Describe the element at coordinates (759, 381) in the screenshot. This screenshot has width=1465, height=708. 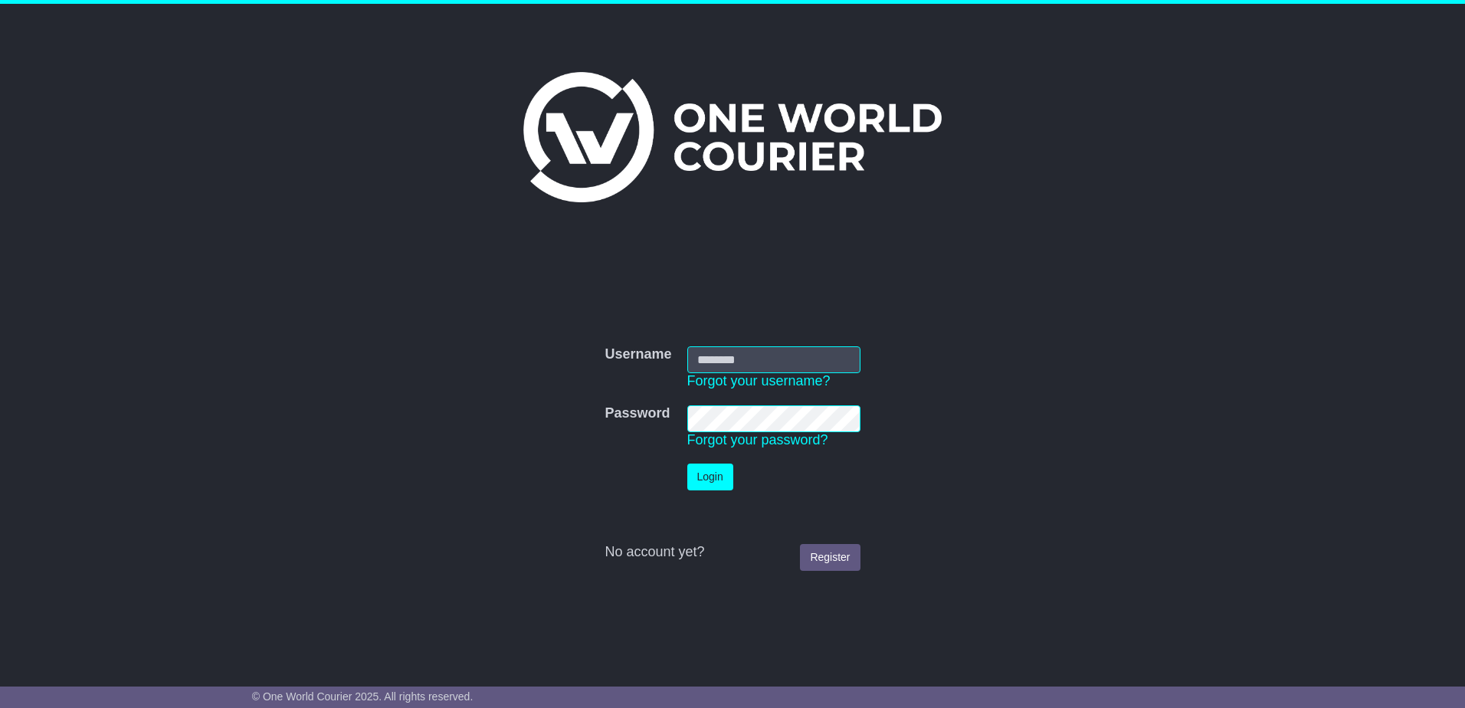
I see `a: Forgot your username?` at that location.